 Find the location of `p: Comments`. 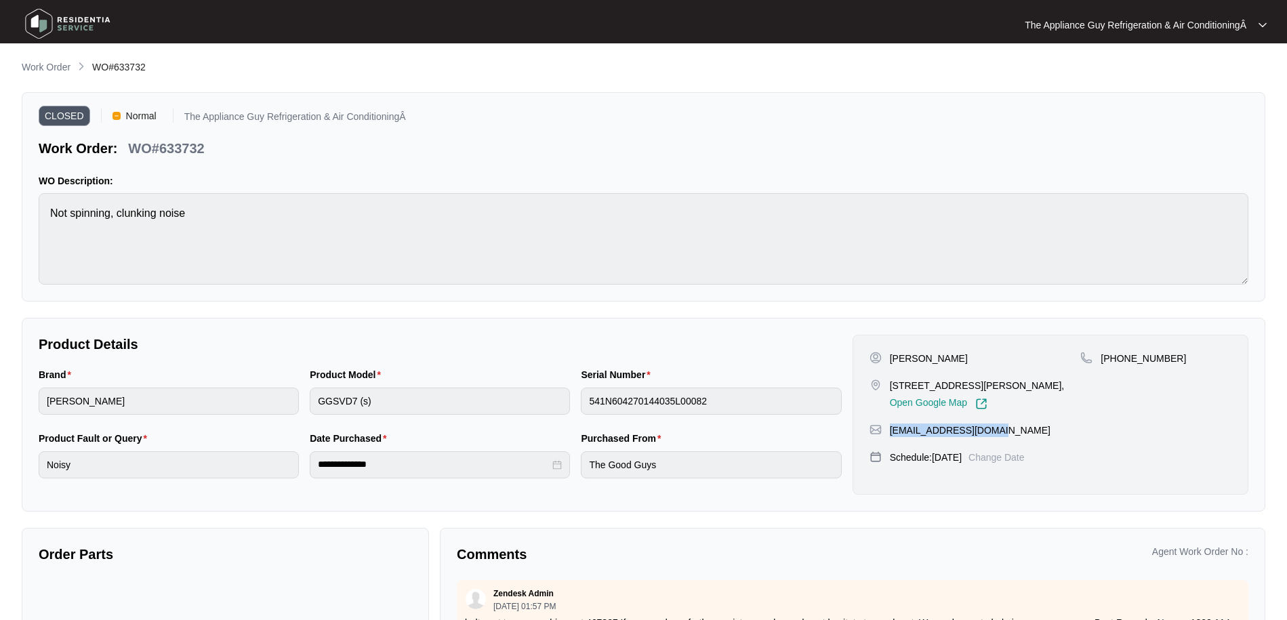

p: Comments is located at coordinates (650, 554).